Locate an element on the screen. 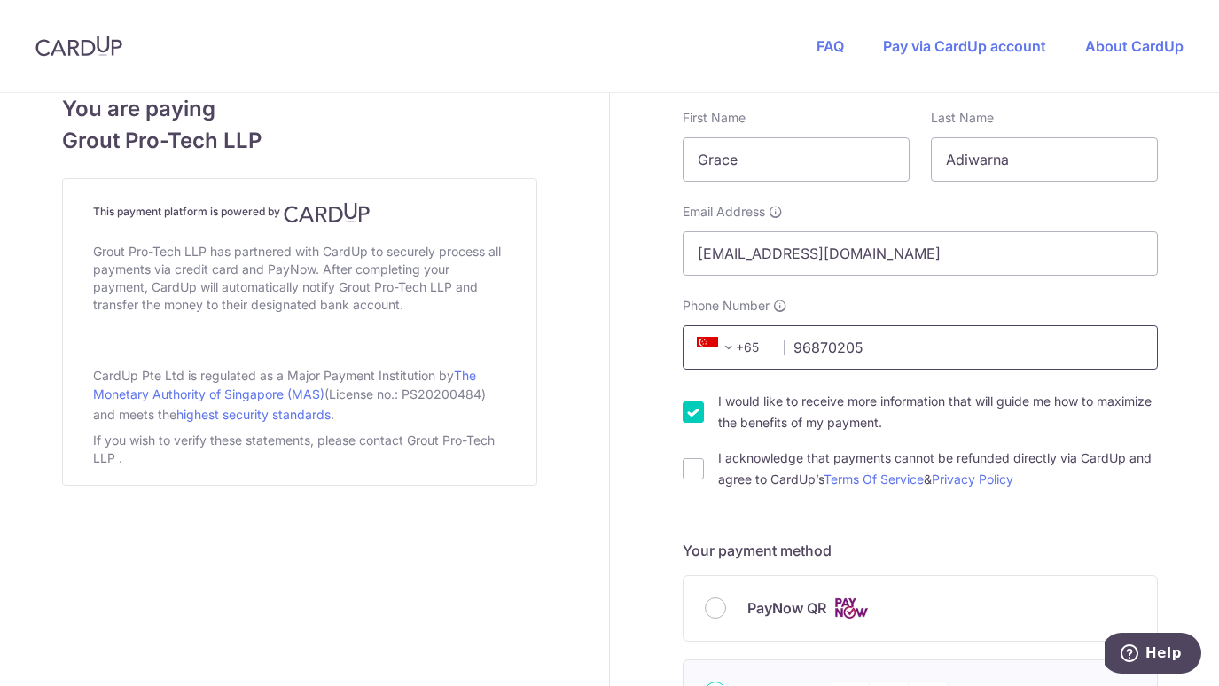 Image resolution: width=1219 pixels, height=686 pixels. a: Terms Of Service is located at coordinates (873, 479).